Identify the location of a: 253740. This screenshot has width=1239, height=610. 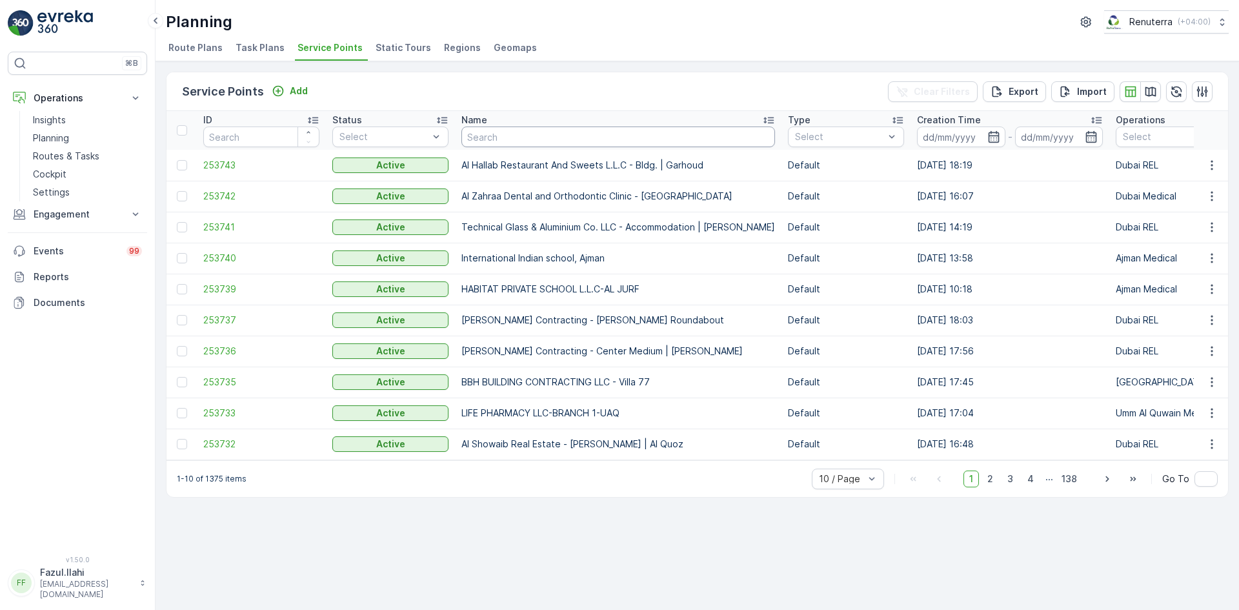
(261, 258).